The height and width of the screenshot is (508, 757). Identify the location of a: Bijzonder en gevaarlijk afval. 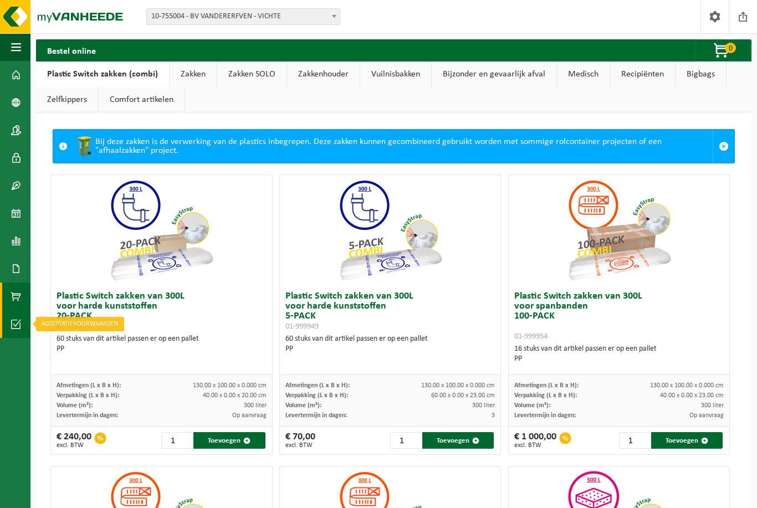
(494, 74).